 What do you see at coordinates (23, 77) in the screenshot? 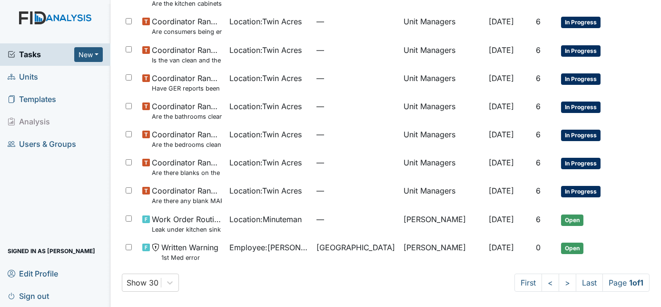
I see `span: Units` at bounding box center [23, 77].